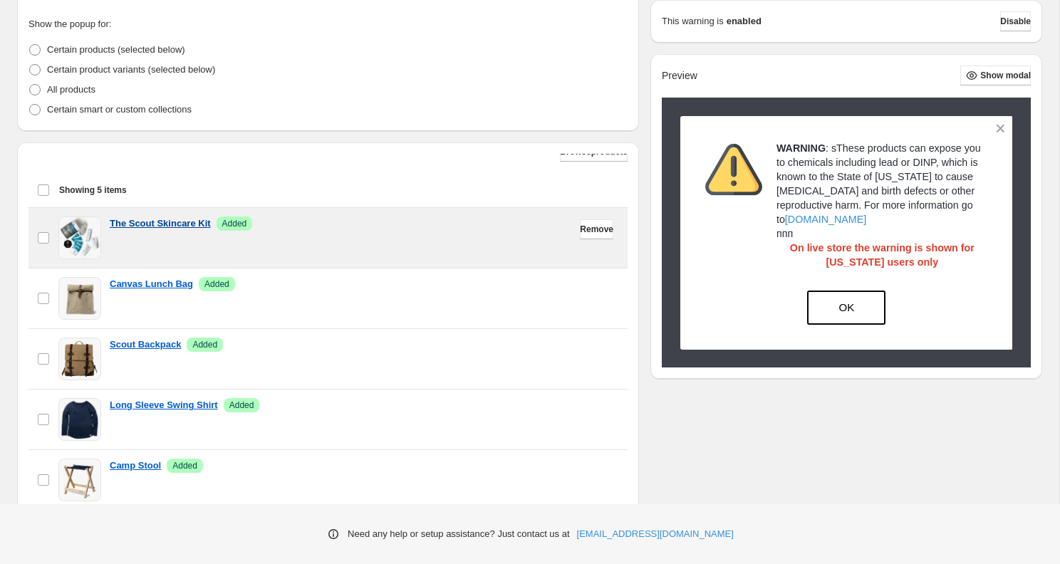  I want to click on p: This warning is, so click(693, 21).